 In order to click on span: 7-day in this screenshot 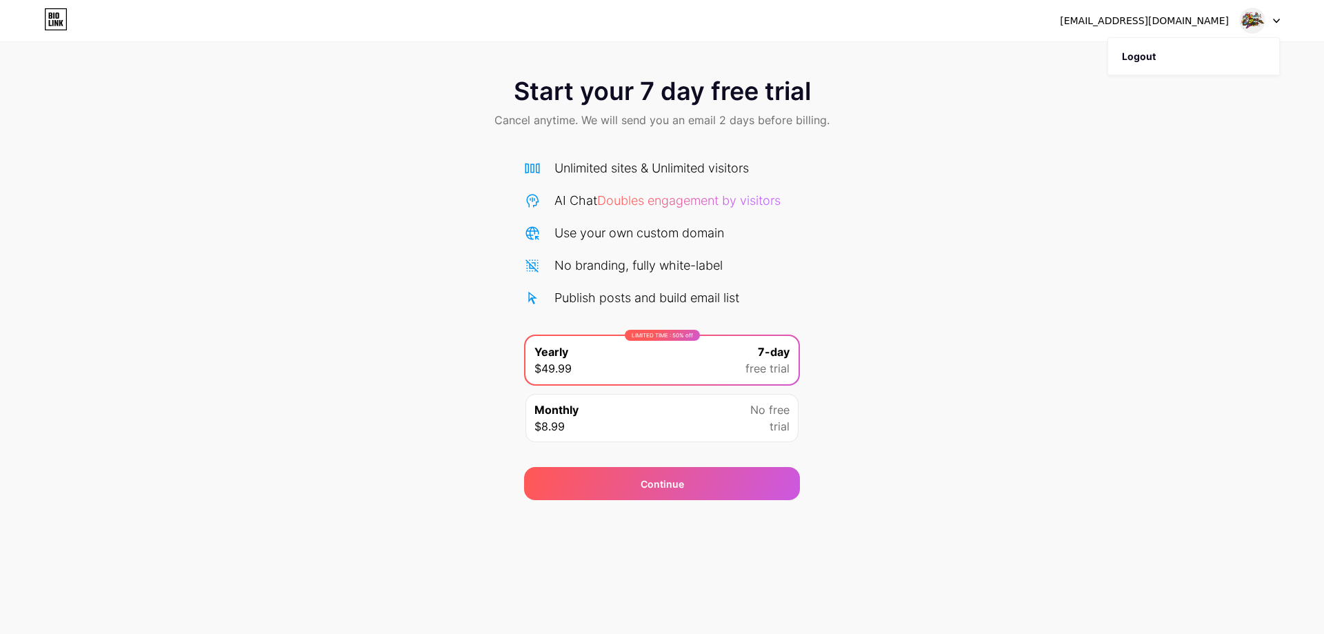, I will do `click(773, 352)`.